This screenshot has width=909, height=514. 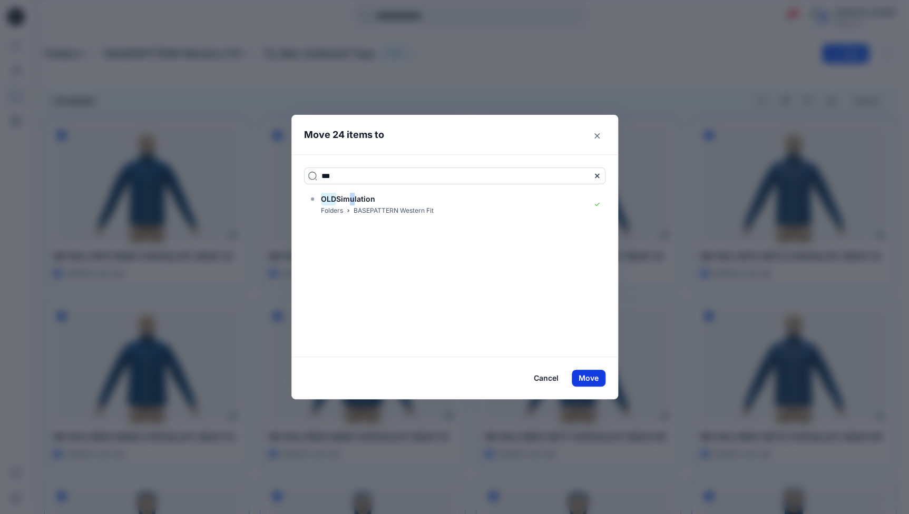 What do you see at coordinates (446, 134) in the screenshot?
I see `header: Move 24 items to` at bounding box center [446, 134].